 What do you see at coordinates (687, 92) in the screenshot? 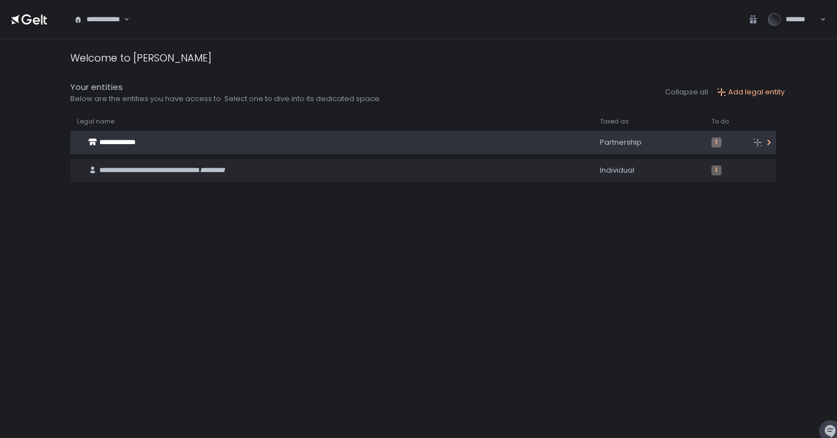
I see `div: Collapse all` at bounding box center [687, 92].